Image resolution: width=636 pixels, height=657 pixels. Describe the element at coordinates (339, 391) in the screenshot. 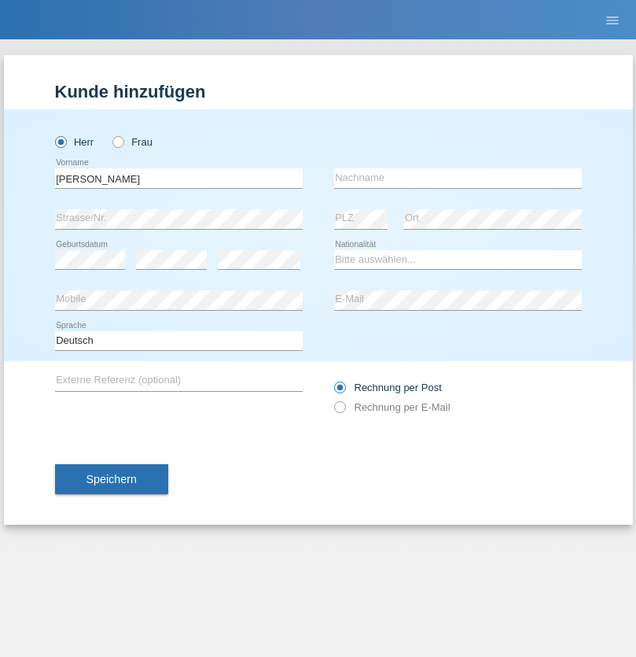

I see `input: Rechnung per Post` at that location.